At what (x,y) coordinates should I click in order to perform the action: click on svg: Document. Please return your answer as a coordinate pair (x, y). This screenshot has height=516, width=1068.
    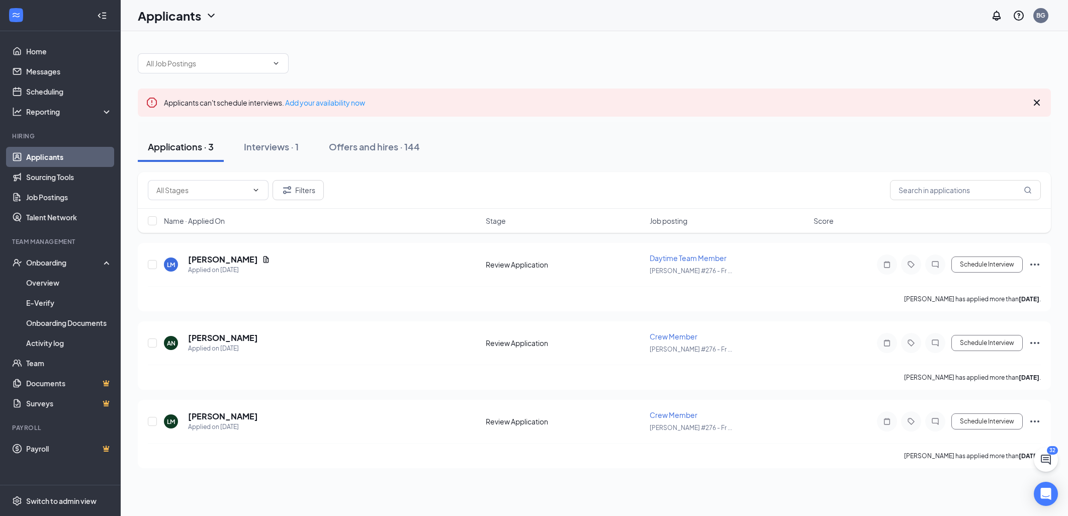
    Looking at the image, I should click on (266, 259).